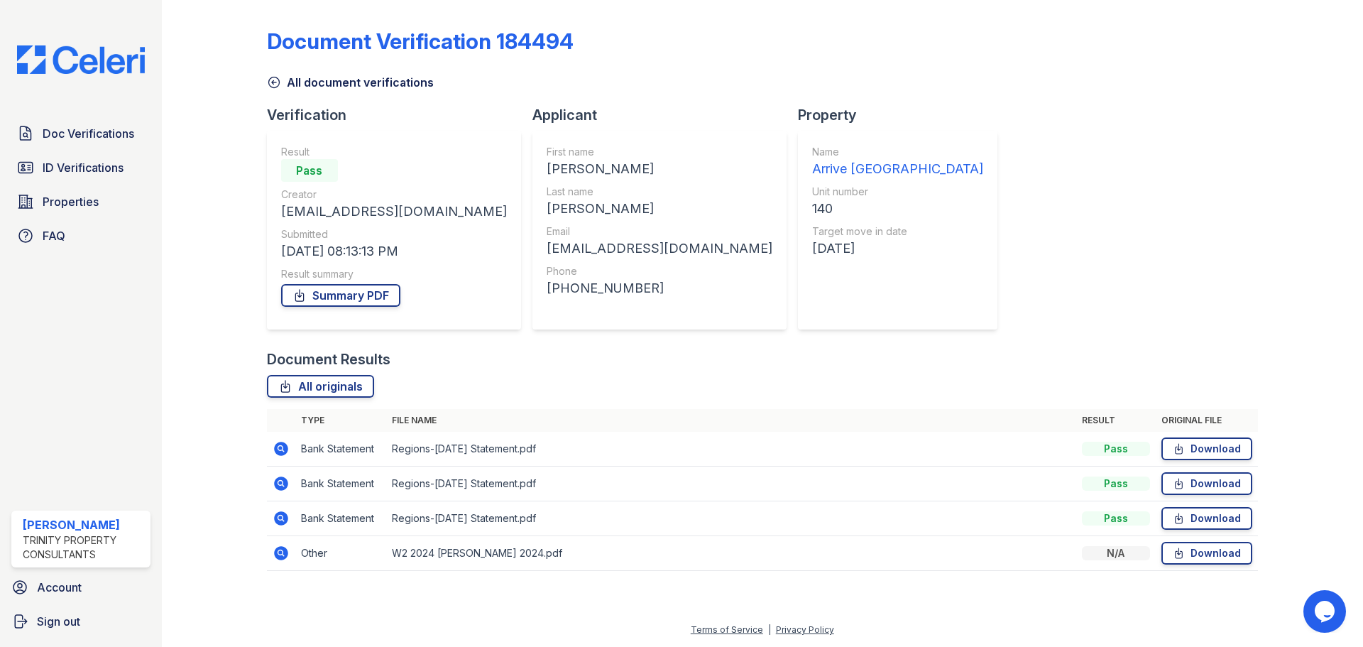 The height and width of the screenshot is (647, 1363). Describe the element at coordinates (731, 420) in the screenshot. I see `th: File name` at that location.